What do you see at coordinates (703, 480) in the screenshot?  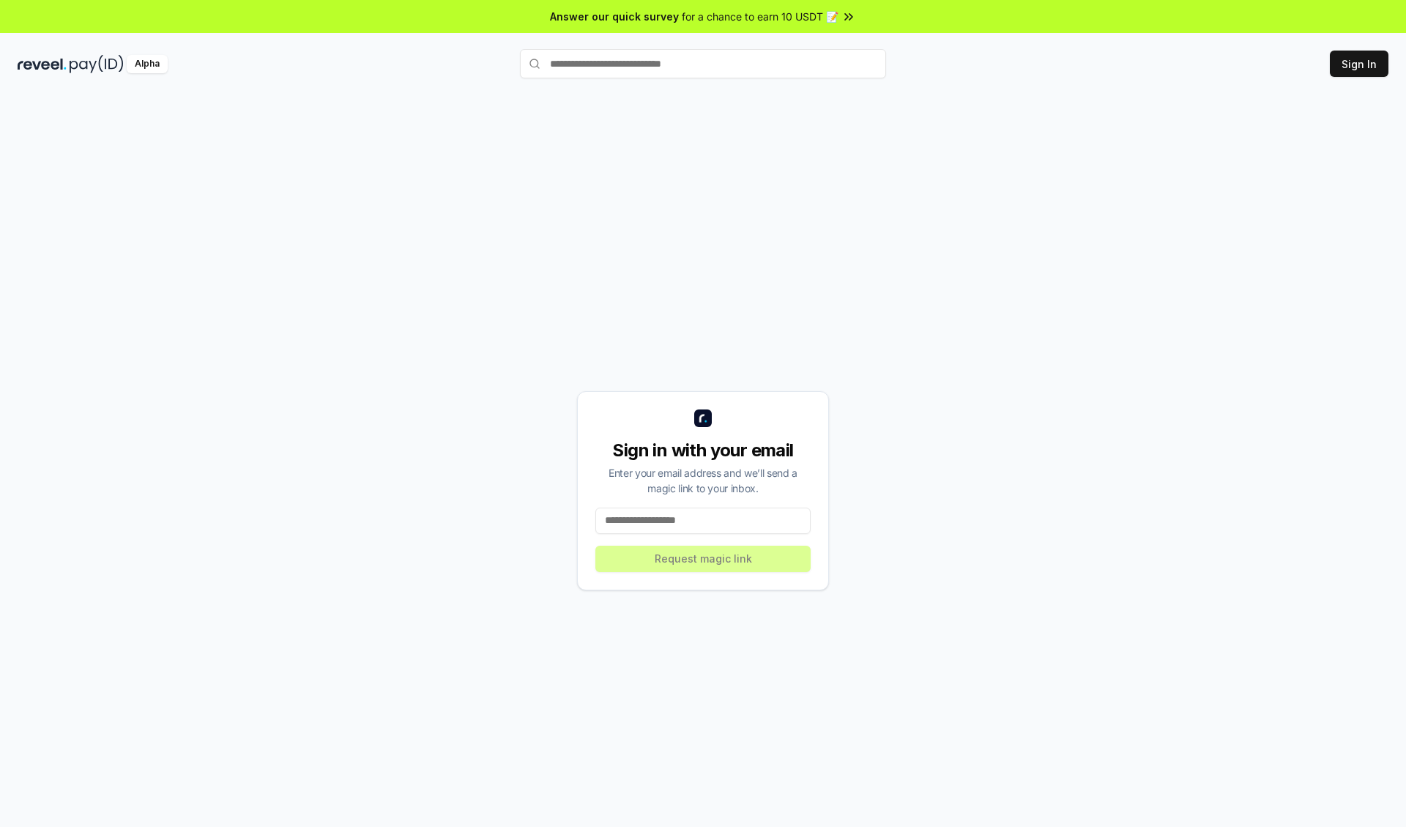 I see `div: Enter your email address and we’ll send a magic link to your inbox.` at bounding box center [703, 480].